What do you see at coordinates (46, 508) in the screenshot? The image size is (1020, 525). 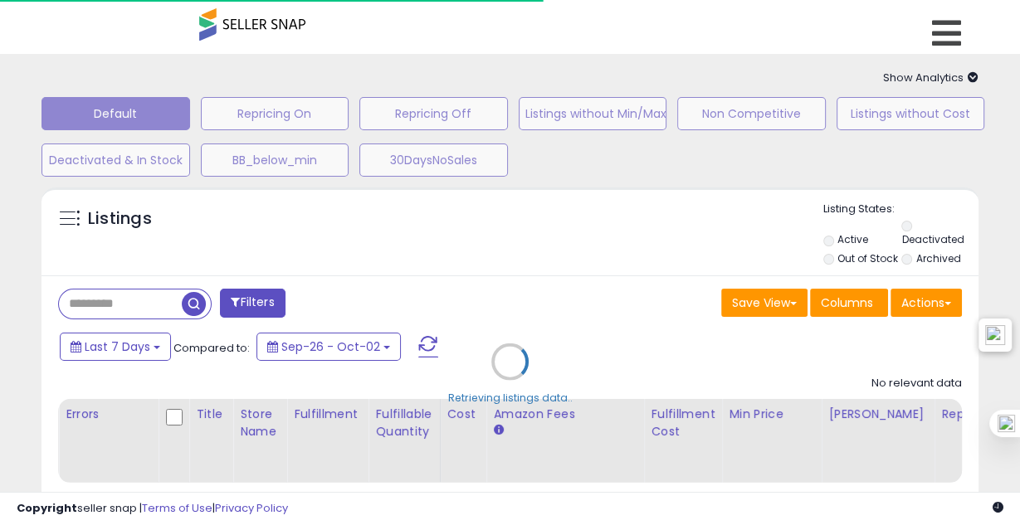 I see `strong: Copyright` at bounding box center [46, 508].